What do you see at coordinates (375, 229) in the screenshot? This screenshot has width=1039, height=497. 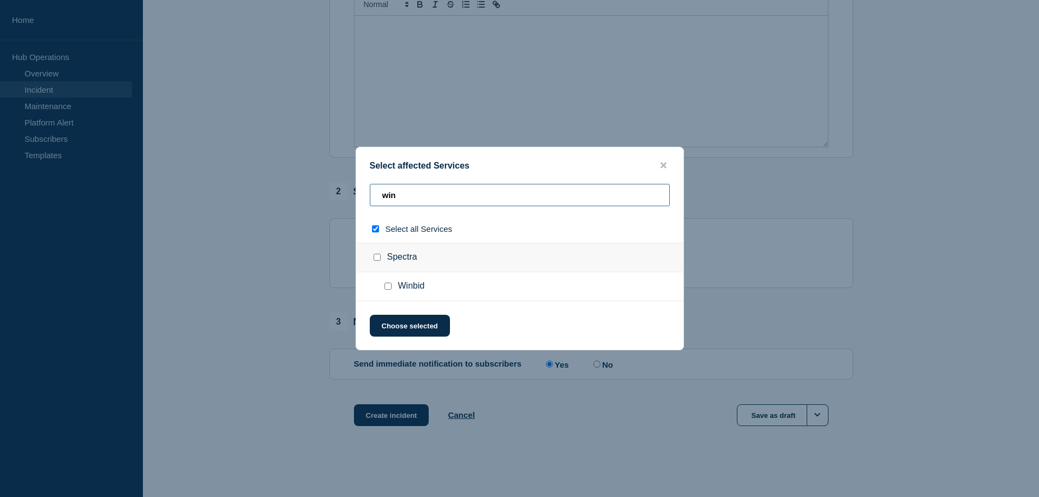 I see `input: select all checkbox` at bounding box center [375, 229].